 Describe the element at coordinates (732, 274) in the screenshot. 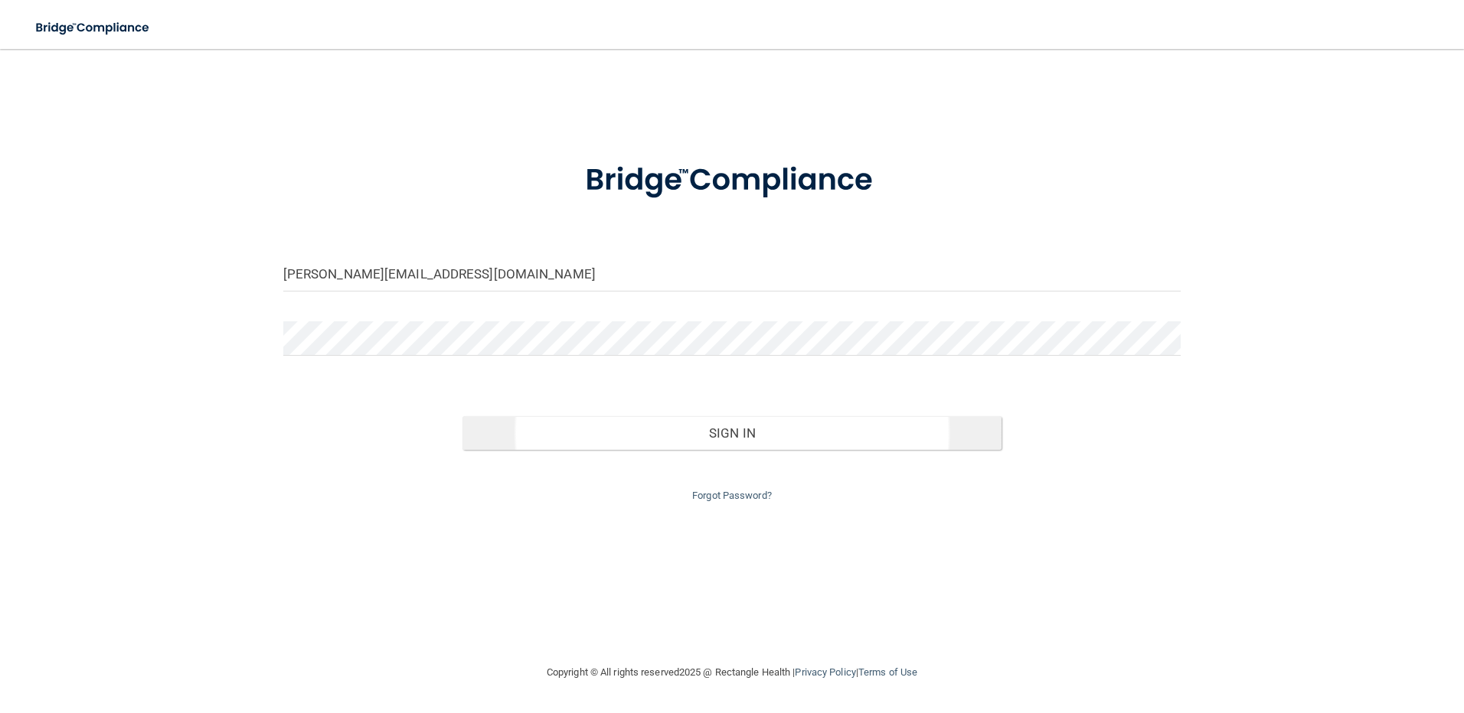

I see `input: Email` at that location.